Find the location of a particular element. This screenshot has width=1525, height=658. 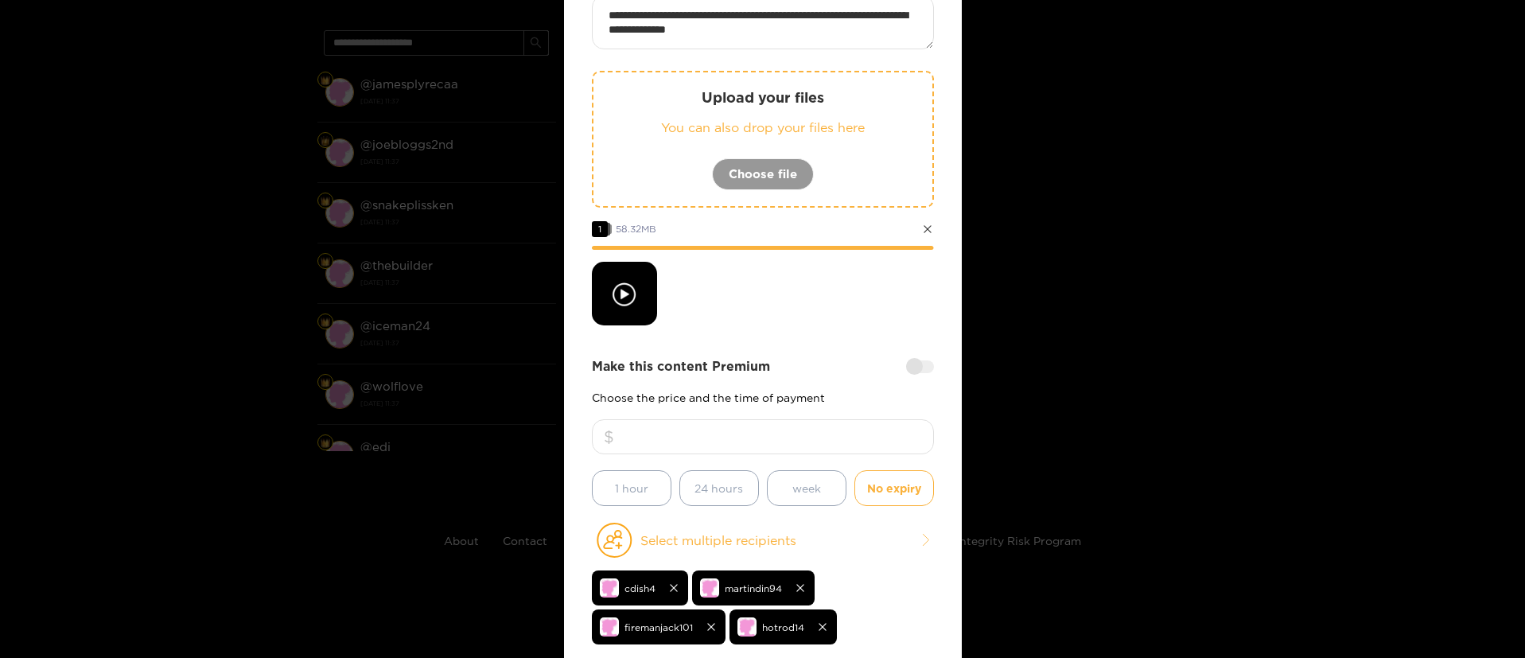

button: 24 hours is located at coordinates (719, 488).